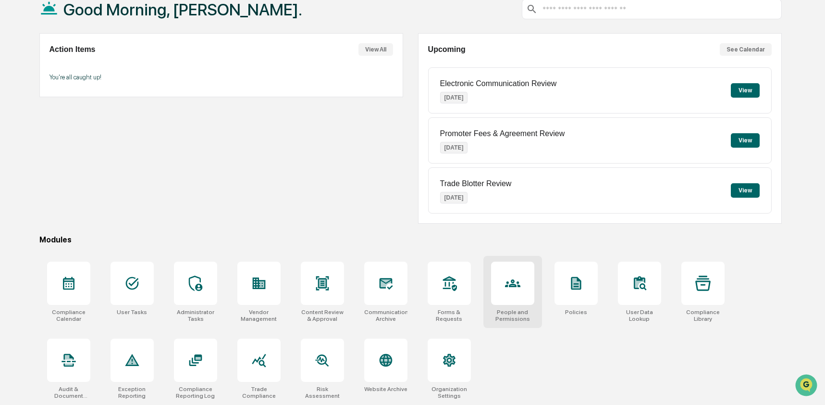  I want to click on div: Communications Archive, so click(386, 315).